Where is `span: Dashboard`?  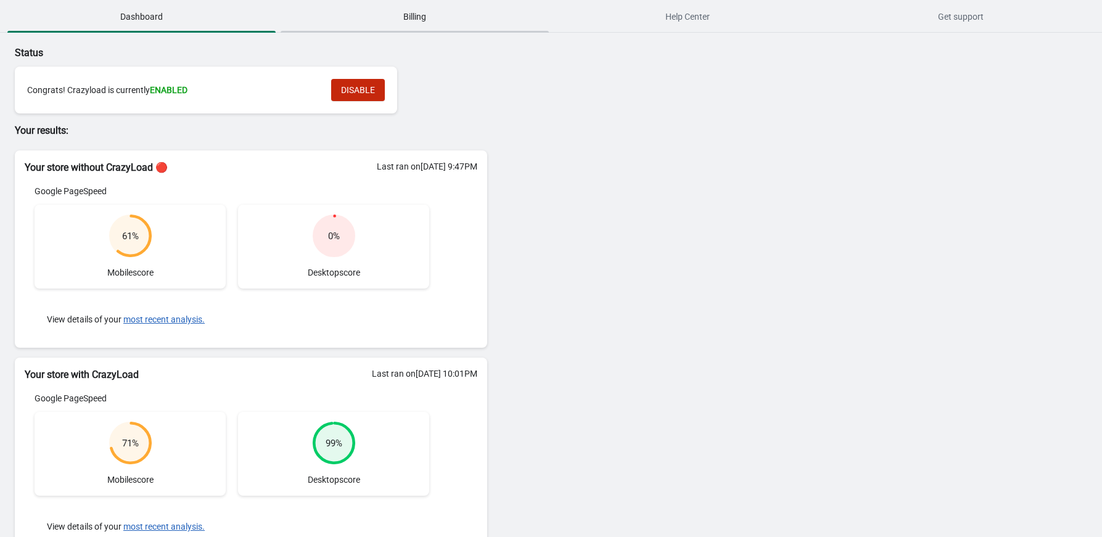
span: Dashboard is located at coordinates (141, 17).